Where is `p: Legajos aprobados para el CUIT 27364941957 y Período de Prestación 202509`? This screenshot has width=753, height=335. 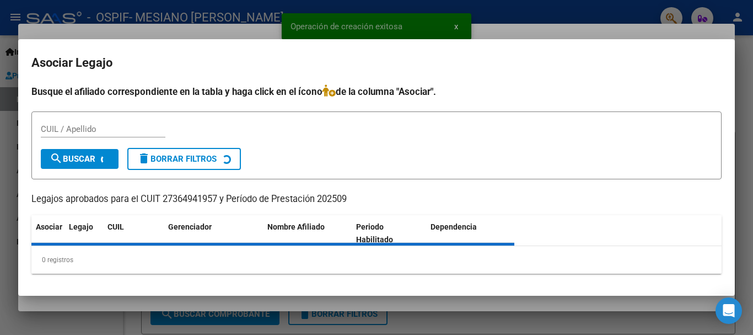
p: Legajos aprobados para el CUIT 27364941957 y Período de Prestación 202509 is located at coordinates (376, 199).